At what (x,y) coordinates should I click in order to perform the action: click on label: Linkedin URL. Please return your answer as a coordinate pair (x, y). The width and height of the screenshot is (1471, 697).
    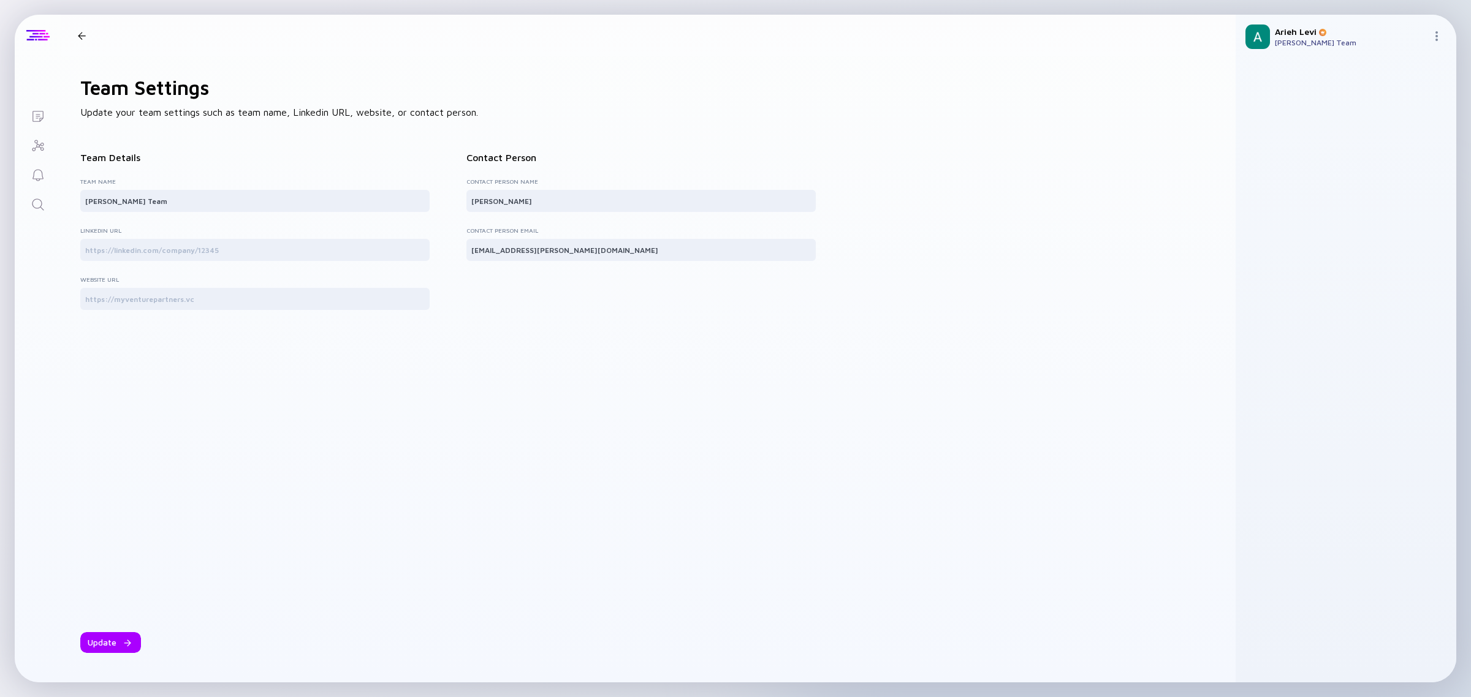
    Looking at the image, I should click on (255, 230).